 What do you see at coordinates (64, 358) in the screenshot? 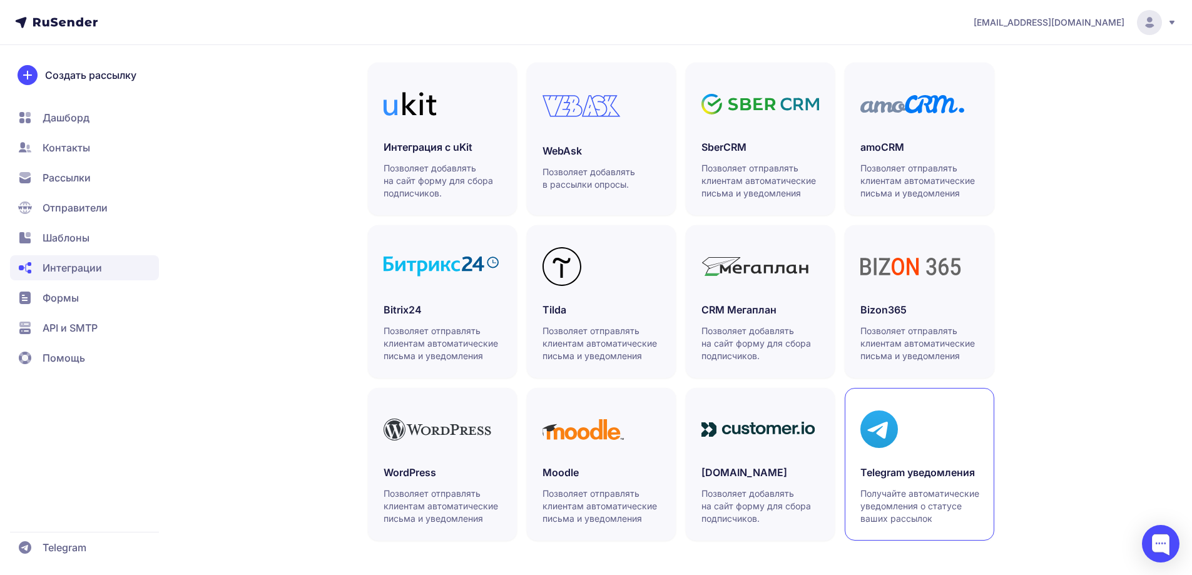
I see `span: Помощь` at bounding box center [64, 358].